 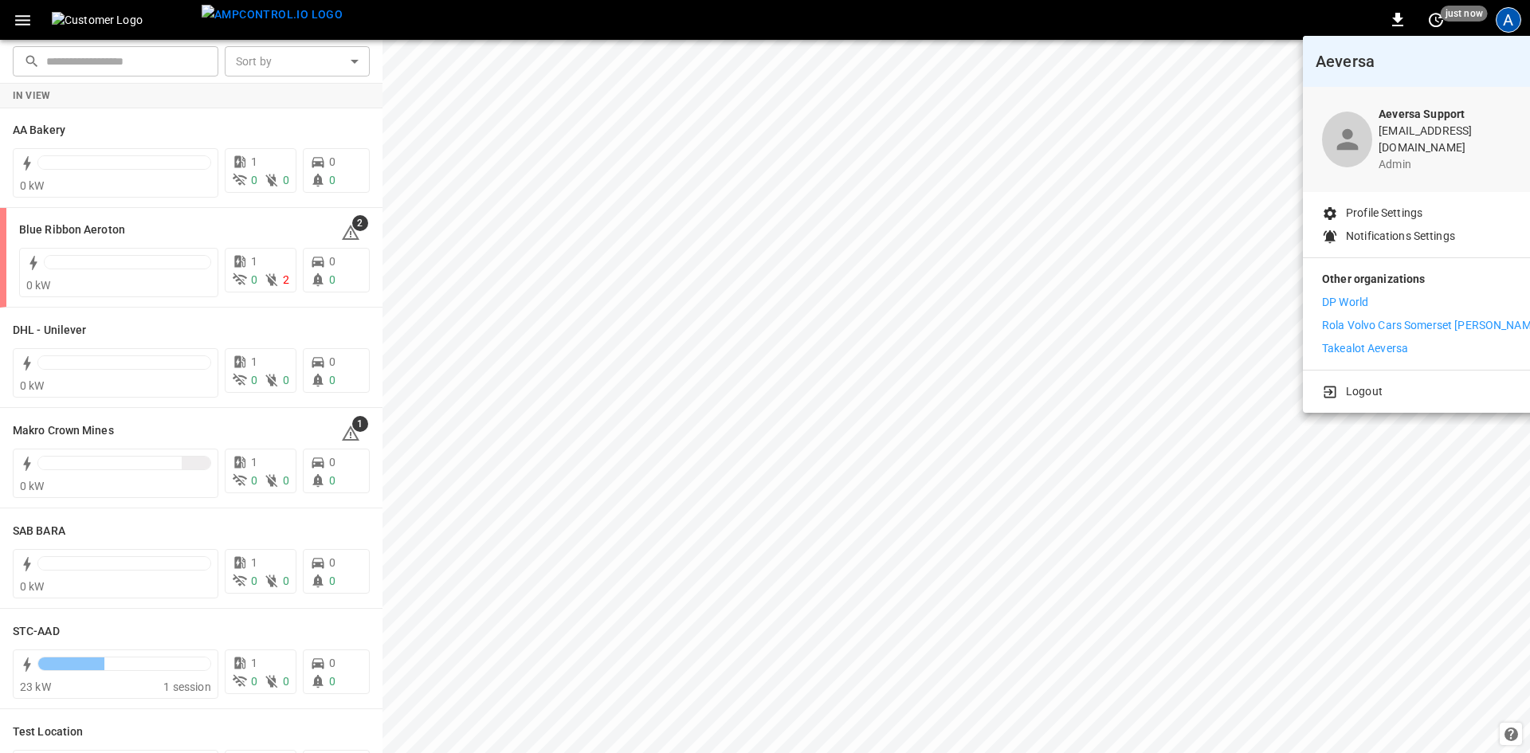 What do you see at coordinates (1364, 391) in the screenshot?
I see `p: Logout` at bounding box center [1364, 391].